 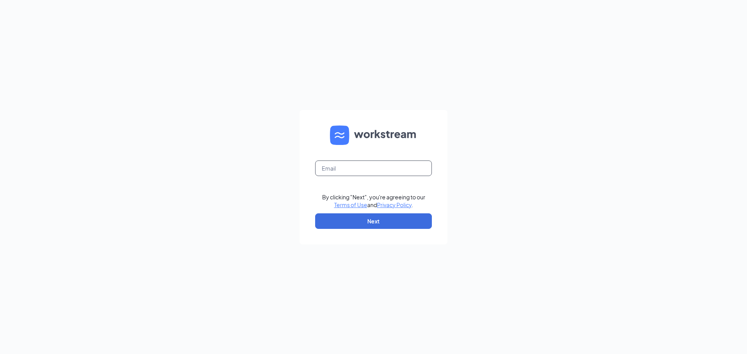 I want to click on a: Privacy Policy, so click(x=394, y=205).